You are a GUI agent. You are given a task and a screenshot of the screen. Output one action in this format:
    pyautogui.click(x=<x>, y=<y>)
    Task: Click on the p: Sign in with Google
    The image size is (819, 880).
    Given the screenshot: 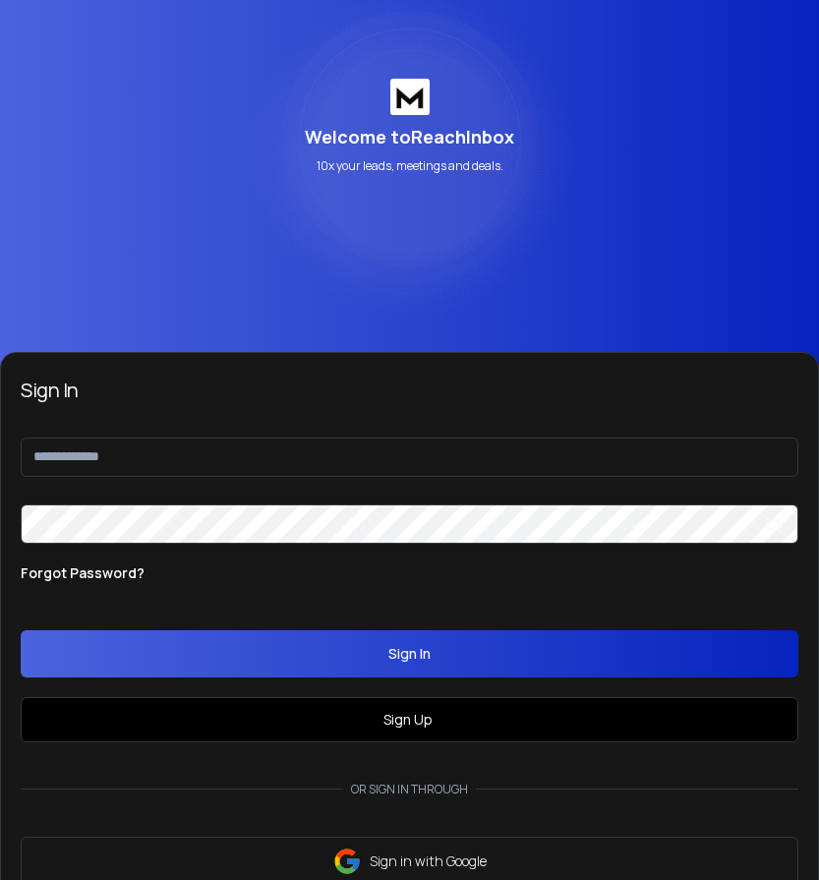 What is the action you would take?
    pyautogui.click(x=428, y=862)
    